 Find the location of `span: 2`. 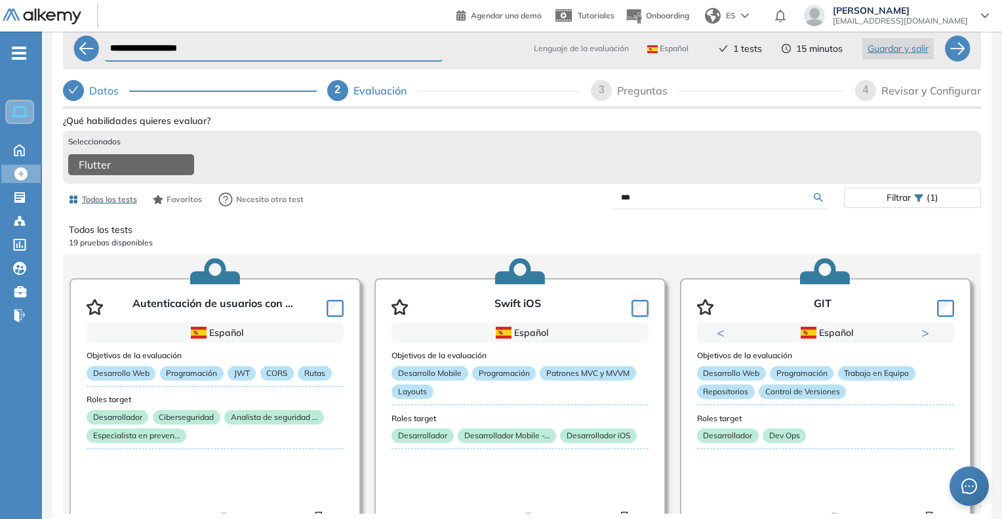

span: 2 is located at coordinates (337, 89).